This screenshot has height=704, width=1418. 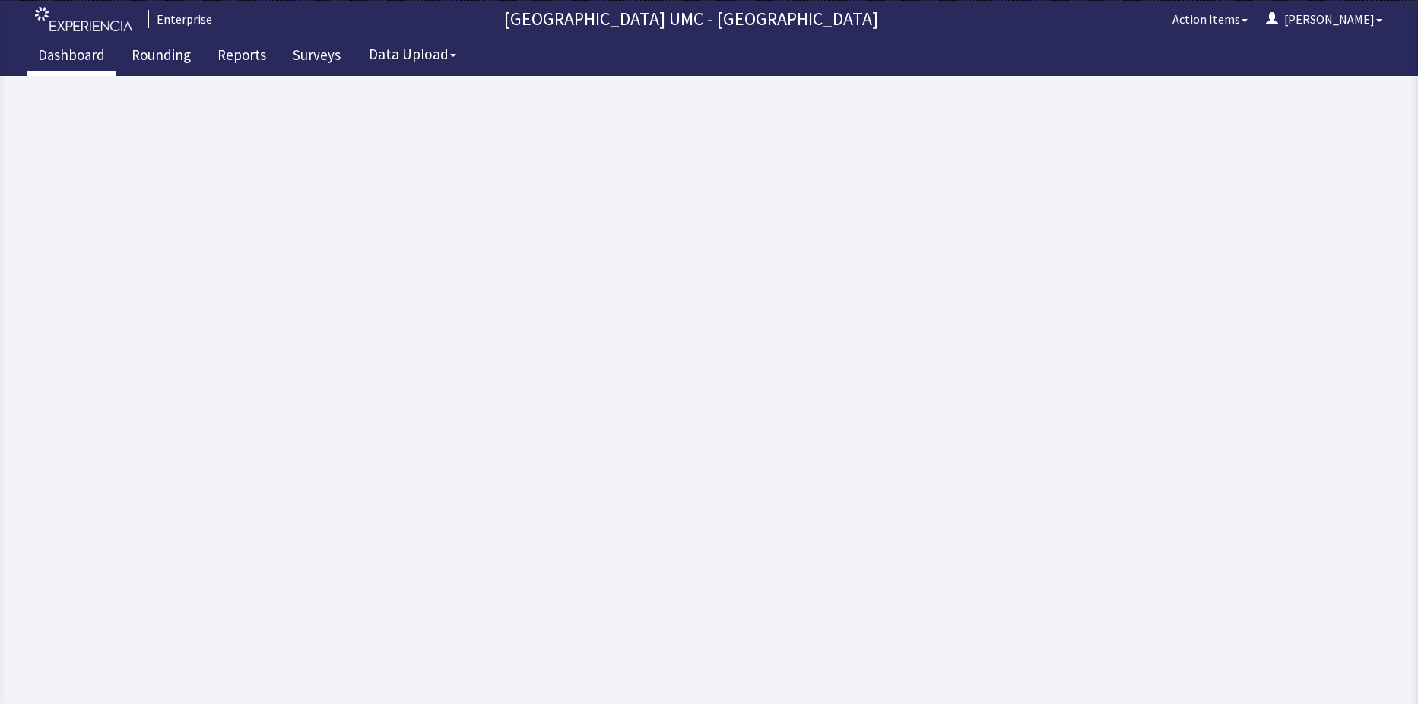 I want to click on img: experiencia_logo.png, so click(x=84, y=19).